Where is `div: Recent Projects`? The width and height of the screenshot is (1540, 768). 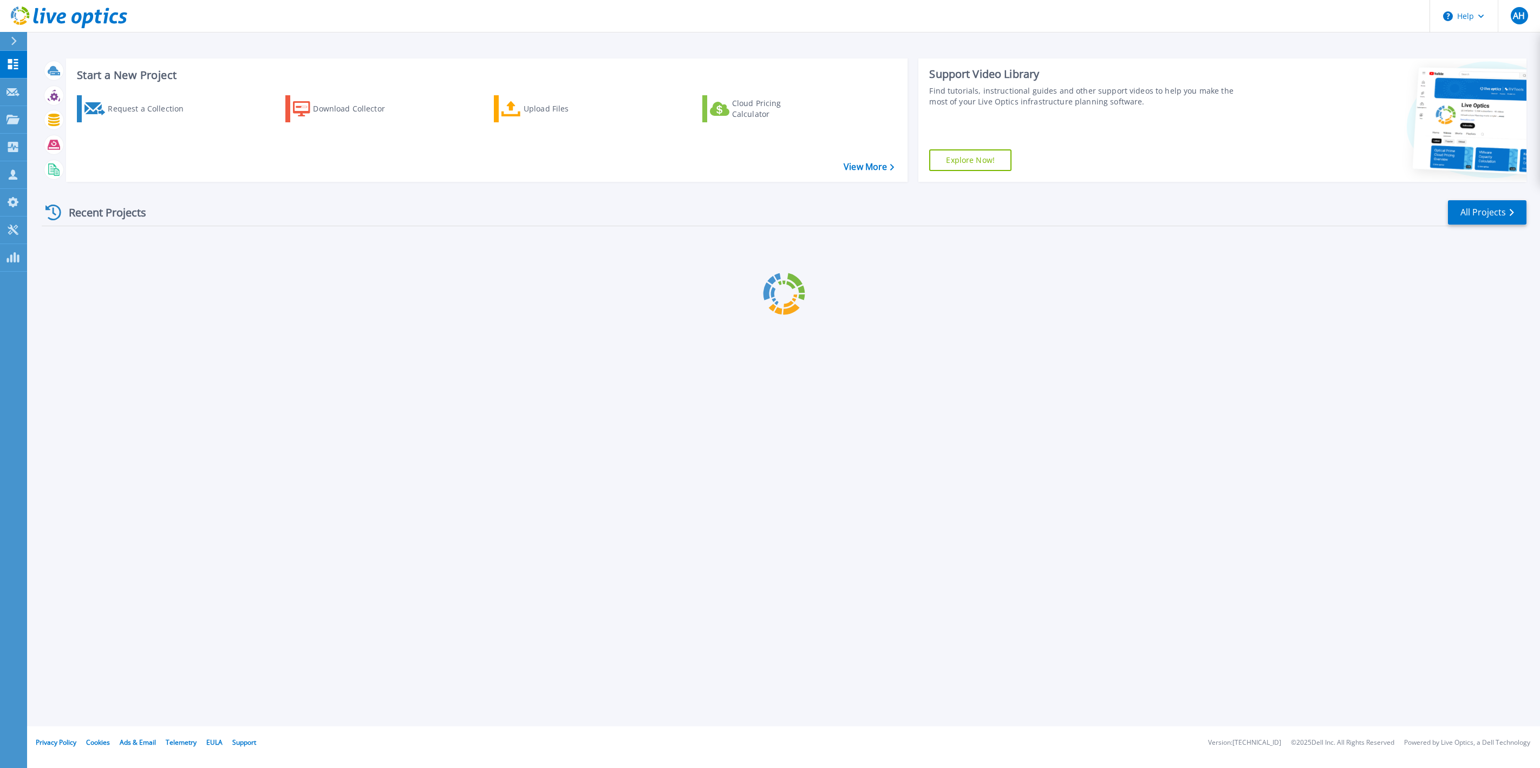
div: Recent Projects is located at coordinates (101, 212).